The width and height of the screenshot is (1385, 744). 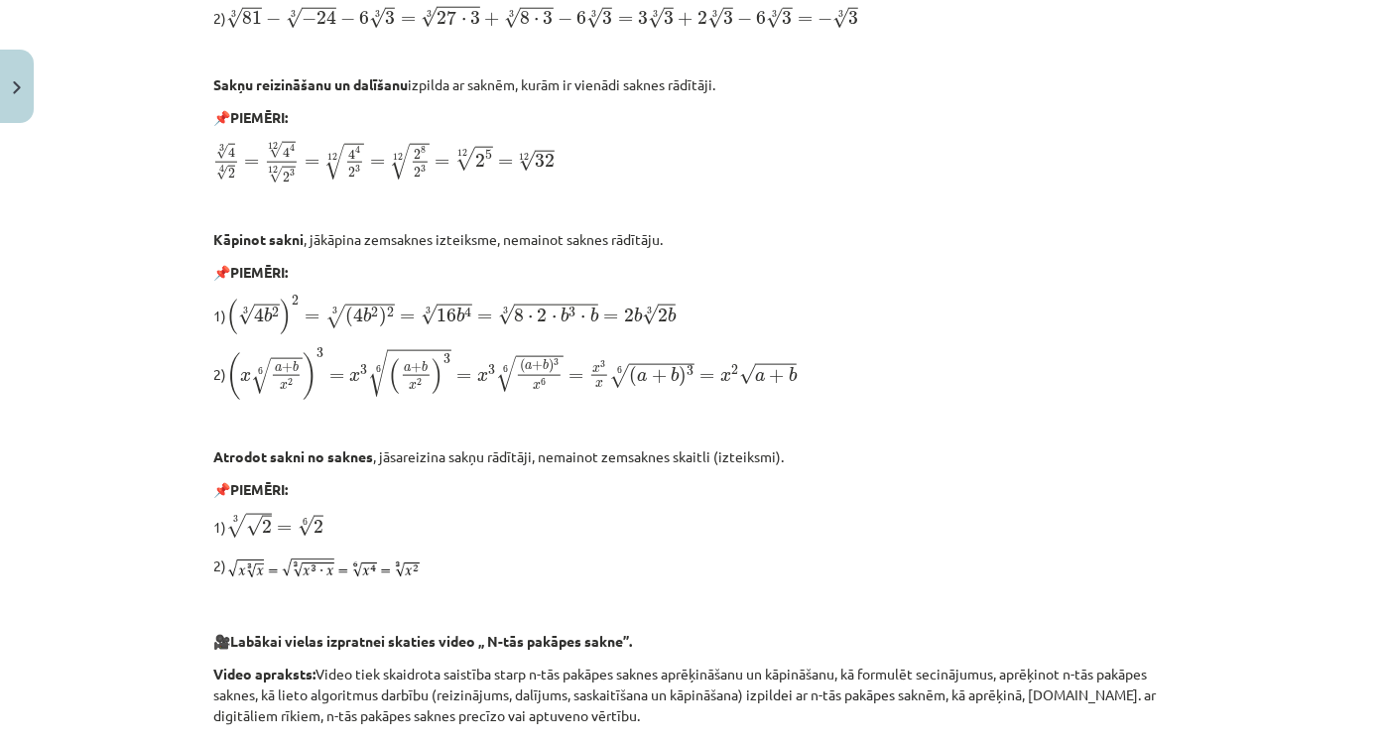 I want to click on p: izpilda ar saknēm, kurām ir vienādi saknes rādītāji., so click(x=693, y=84).